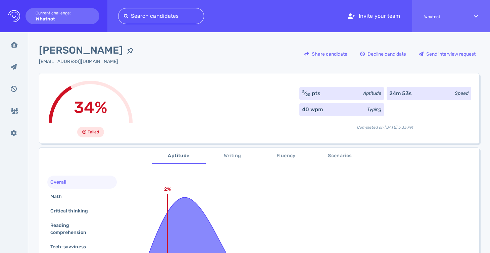  What do you see at coordinates (93, 132) in the screenshot?
I see `span: Failed` at bounding box center [93, 132].